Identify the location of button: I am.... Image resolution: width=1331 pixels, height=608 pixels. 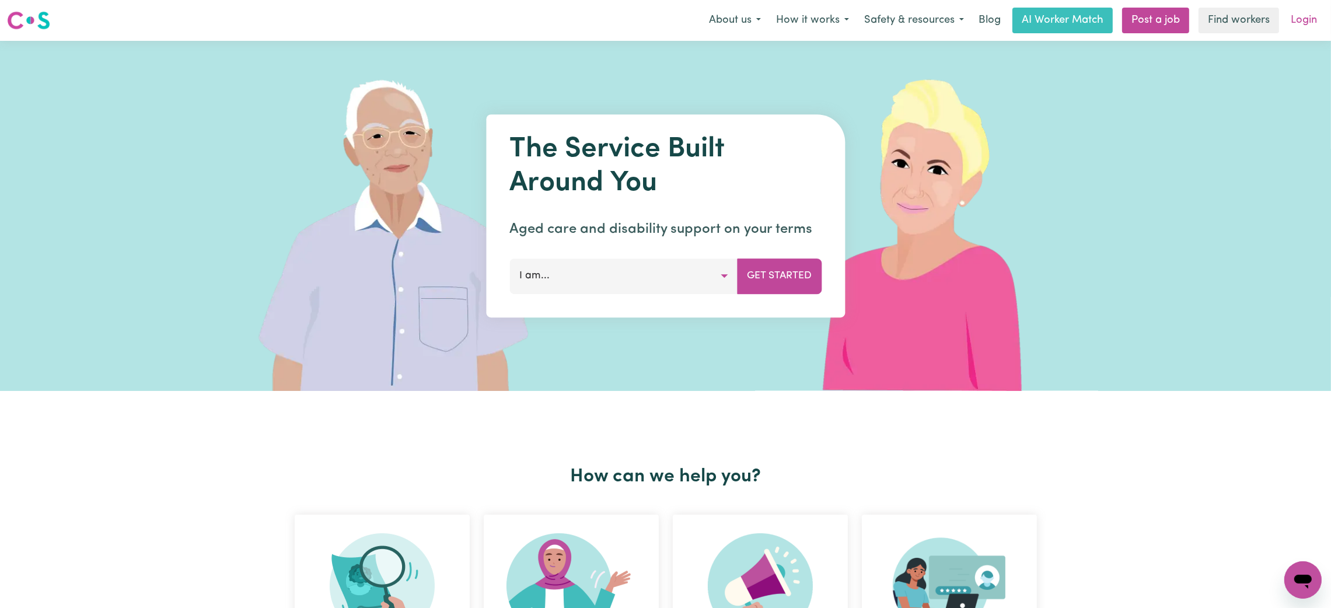
(623, 276).